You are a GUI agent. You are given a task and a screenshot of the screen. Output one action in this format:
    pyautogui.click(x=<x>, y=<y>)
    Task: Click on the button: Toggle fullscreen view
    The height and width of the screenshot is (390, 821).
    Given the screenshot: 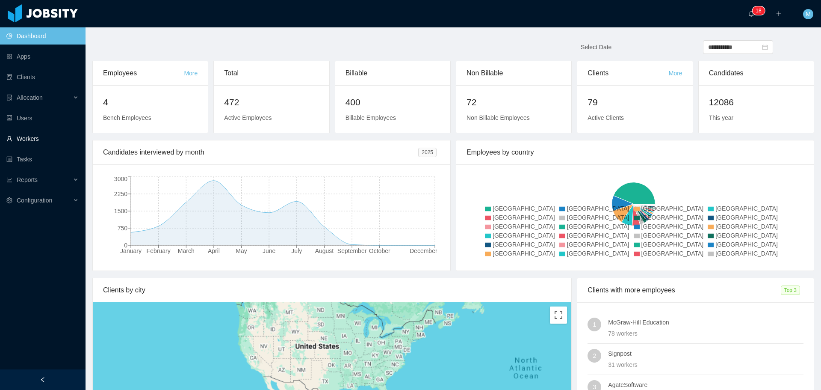 What is the action you would take?
    pyautogui.click(x=559, y=315)
    